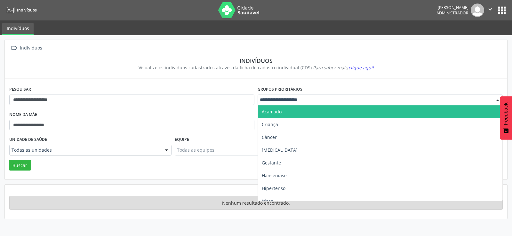  What do you see at coordinates (280, 90) in the screenshot?
I see `label: Grupos prioritários` at bounding box center [280, 90].